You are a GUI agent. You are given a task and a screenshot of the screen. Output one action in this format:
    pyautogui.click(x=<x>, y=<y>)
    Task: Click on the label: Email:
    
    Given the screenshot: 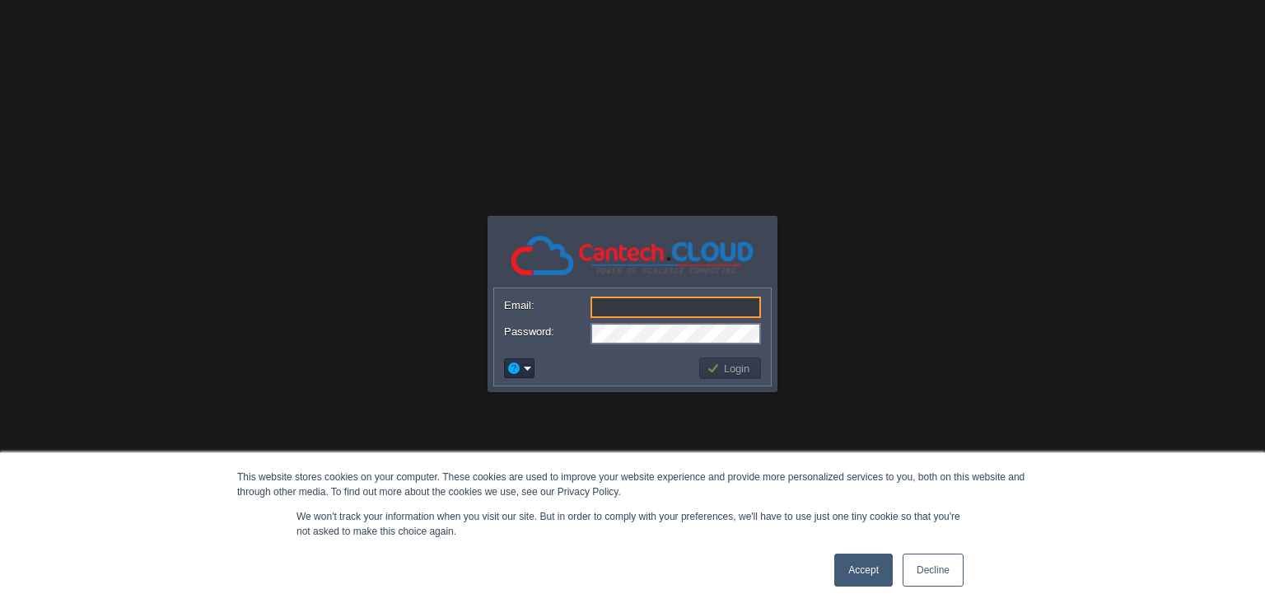 What is the action you would take?
    pyautogui.click(x=546, y=305)
    